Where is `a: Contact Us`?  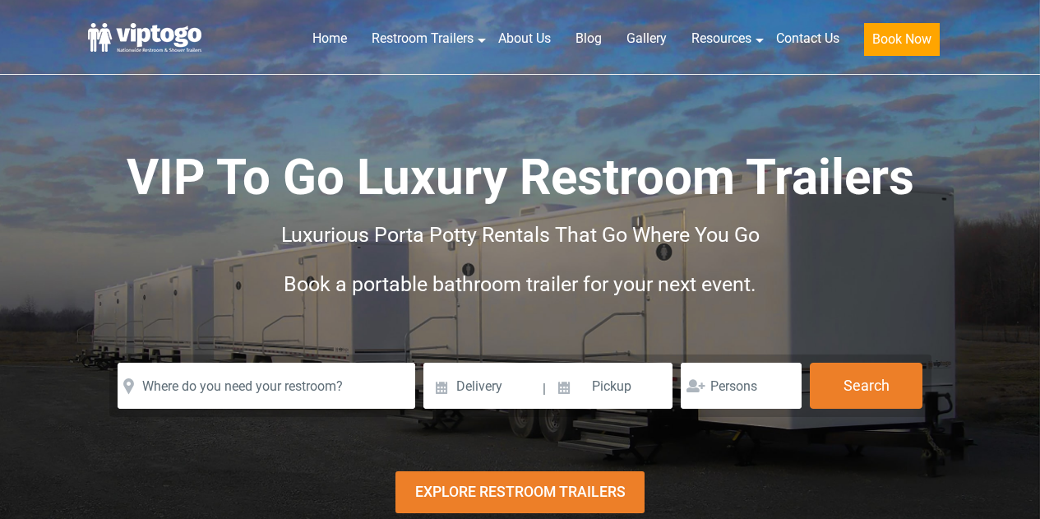 a: Contact Us is located at coordinates (807, 39).